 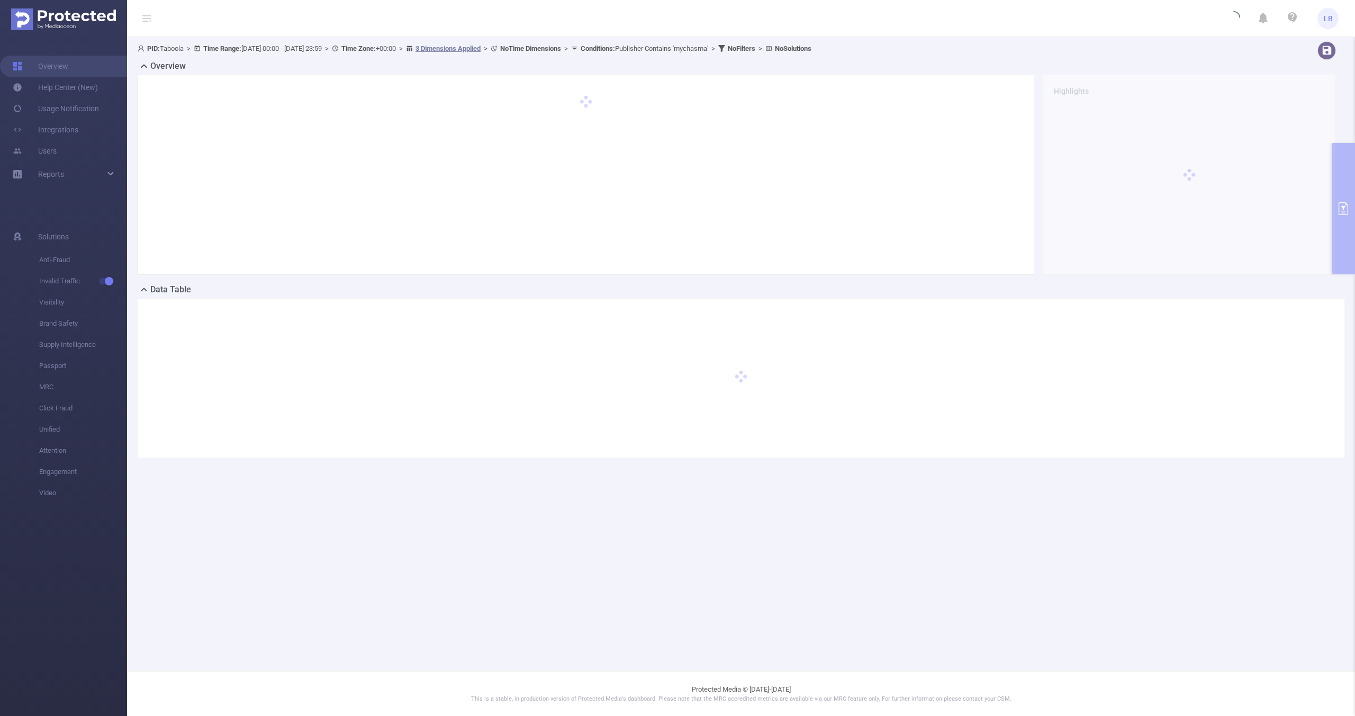 I want to click on a: Overview, so click(x=40, y=66).